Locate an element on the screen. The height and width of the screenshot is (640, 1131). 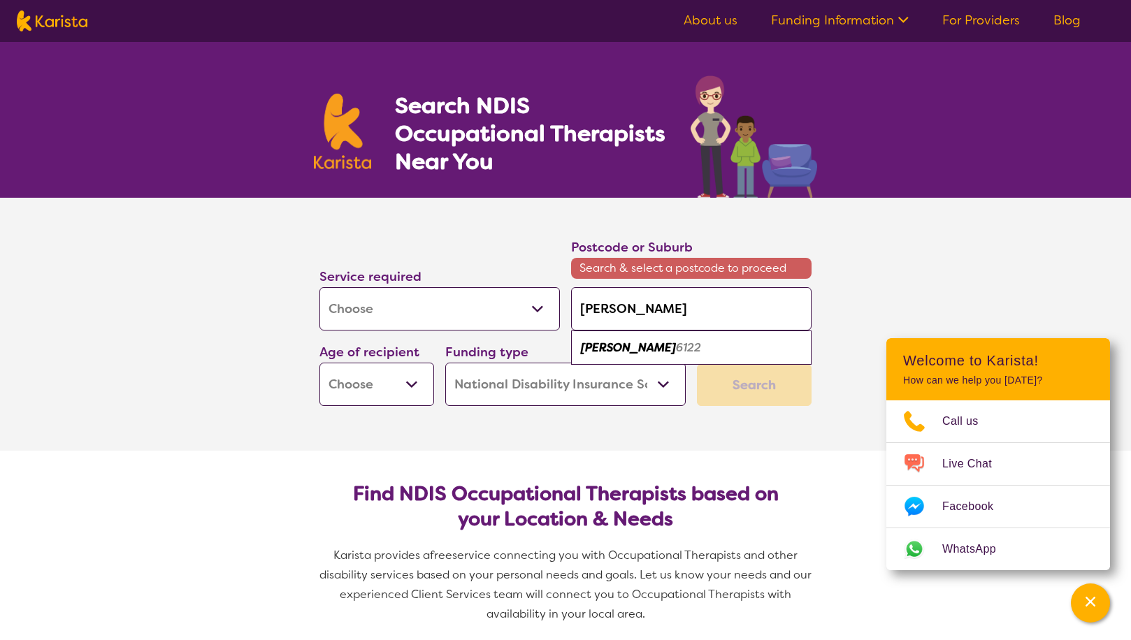
span: Call us is located at coordinates (969, 421).